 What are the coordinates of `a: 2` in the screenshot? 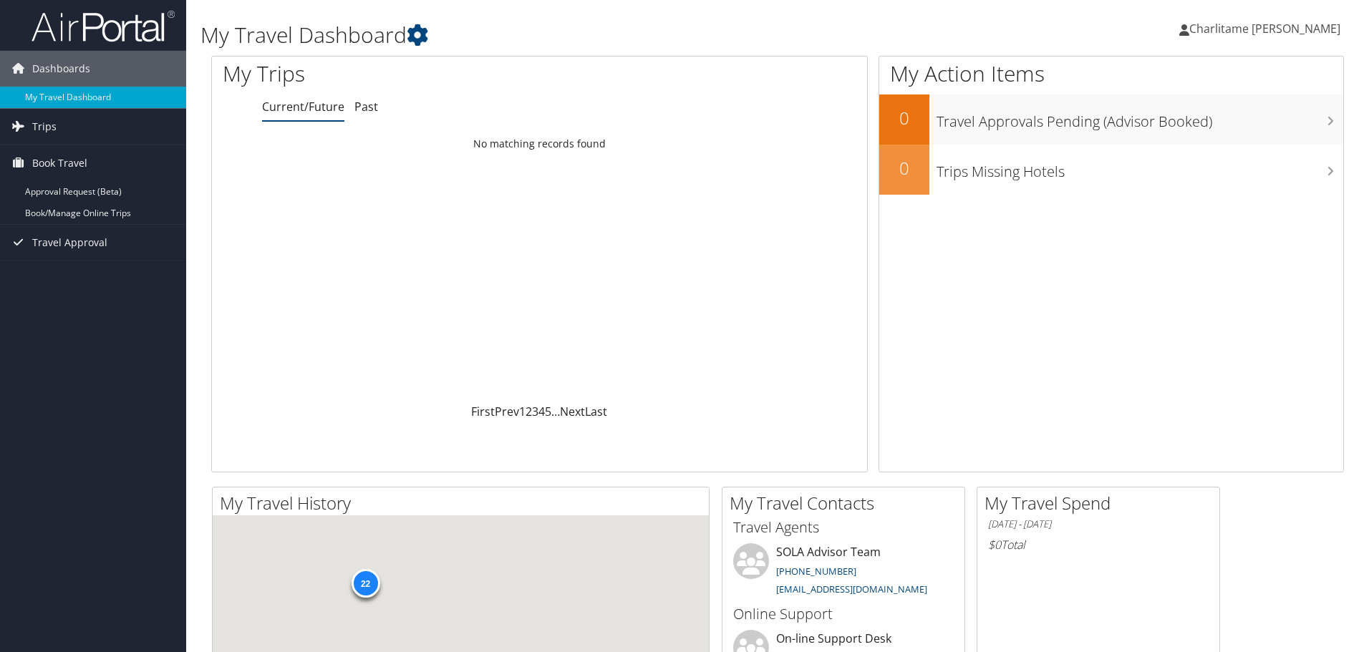 It's located at (528, 412).